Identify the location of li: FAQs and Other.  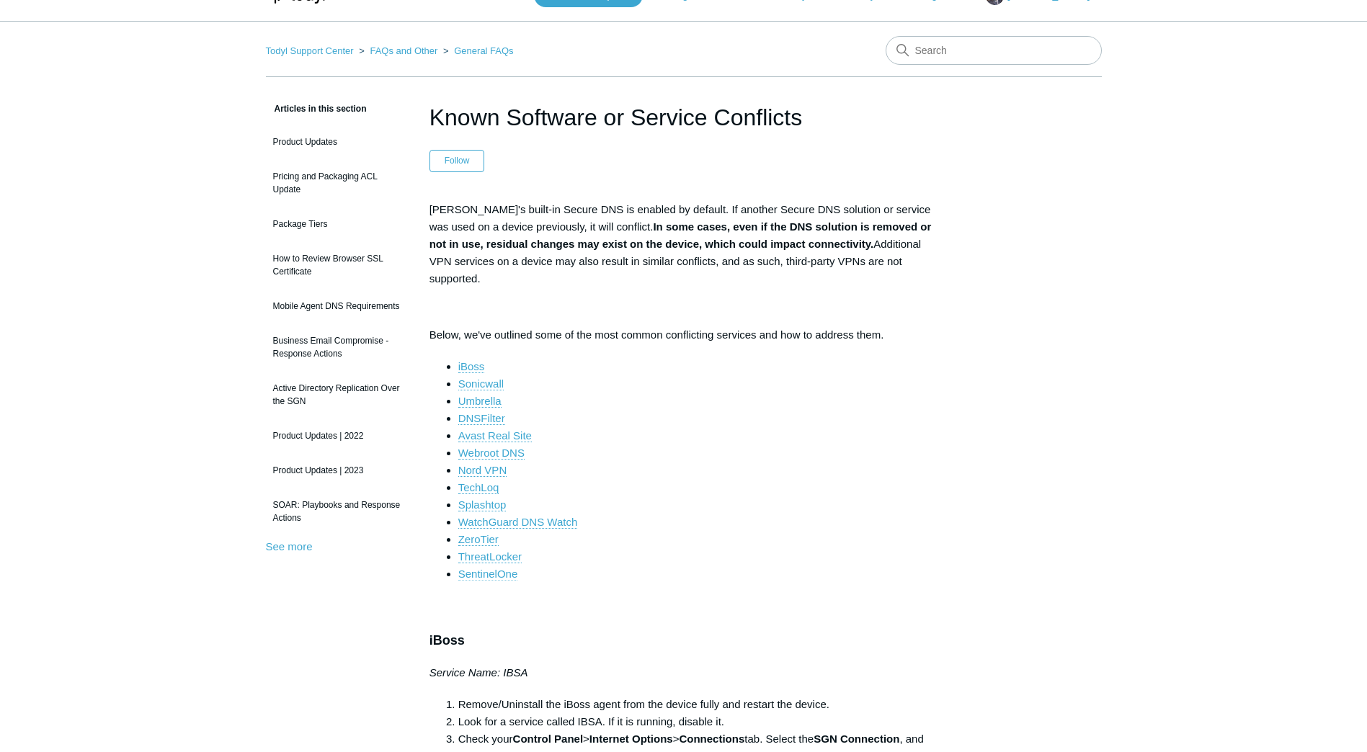
(398, 50).